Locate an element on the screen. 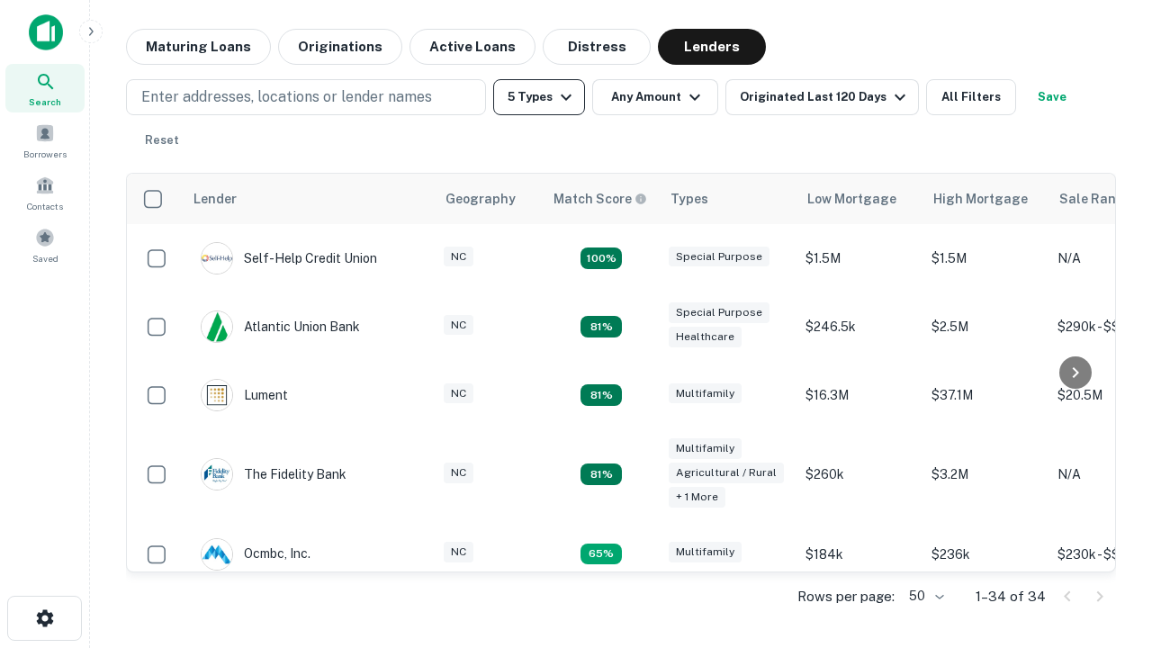  button: Enter addresses, locations or lender names is located at coordinates (306, 97).